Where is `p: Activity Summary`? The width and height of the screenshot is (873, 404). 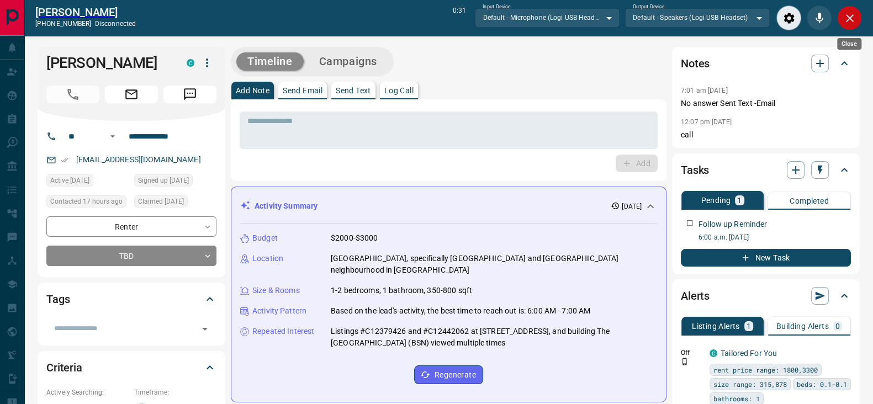 p: Activity Summary is located at coordinates (286, 206).